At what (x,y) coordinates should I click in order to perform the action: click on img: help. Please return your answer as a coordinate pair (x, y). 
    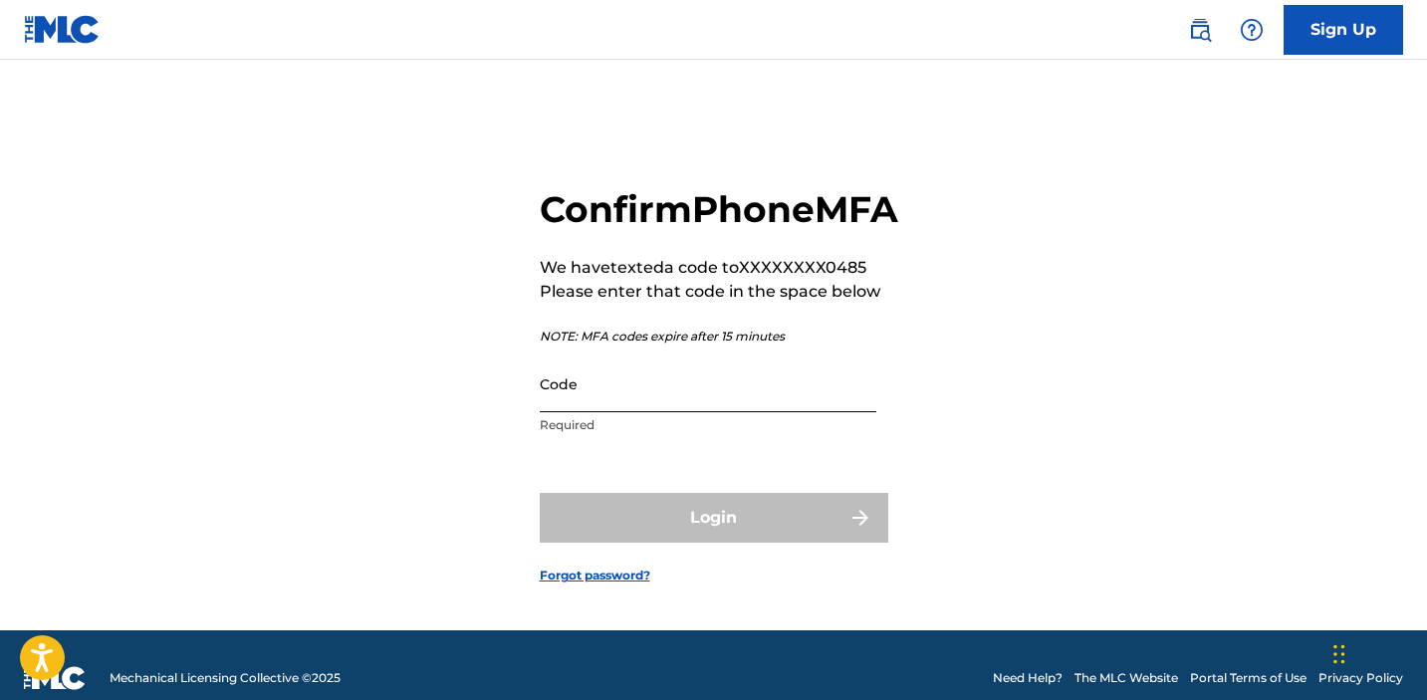
    Looking at the image, I should click on (1251, 30).